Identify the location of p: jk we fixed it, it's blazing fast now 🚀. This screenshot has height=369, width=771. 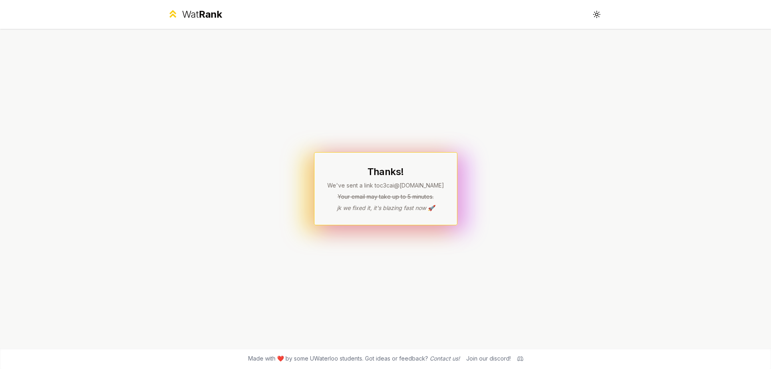
(385, 208).